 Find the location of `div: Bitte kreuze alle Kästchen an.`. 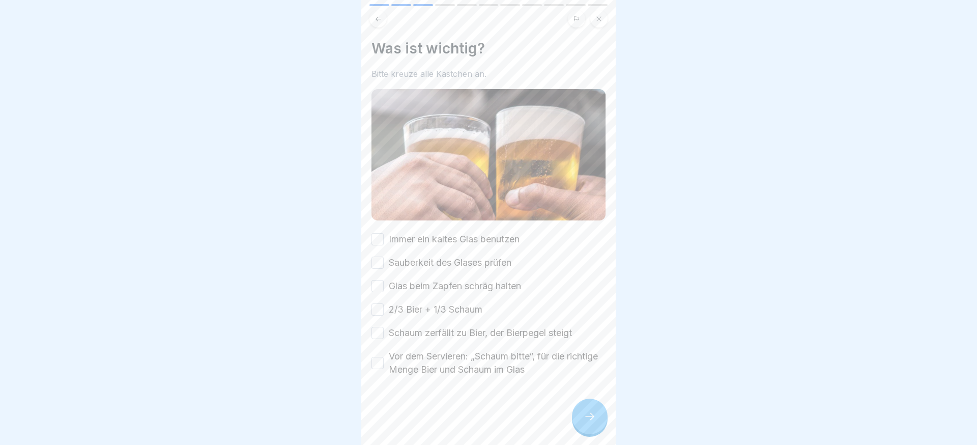

div: Bitte kreuze alle Kästchen an. is located at coordinates (488, 74).